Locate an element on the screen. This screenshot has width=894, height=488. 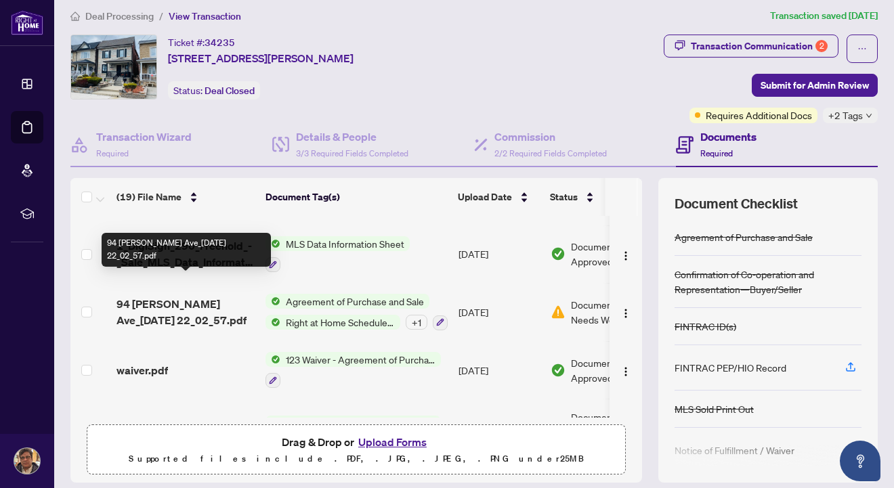
span: Requires Additional Docs is located at coordinates (758, 115).